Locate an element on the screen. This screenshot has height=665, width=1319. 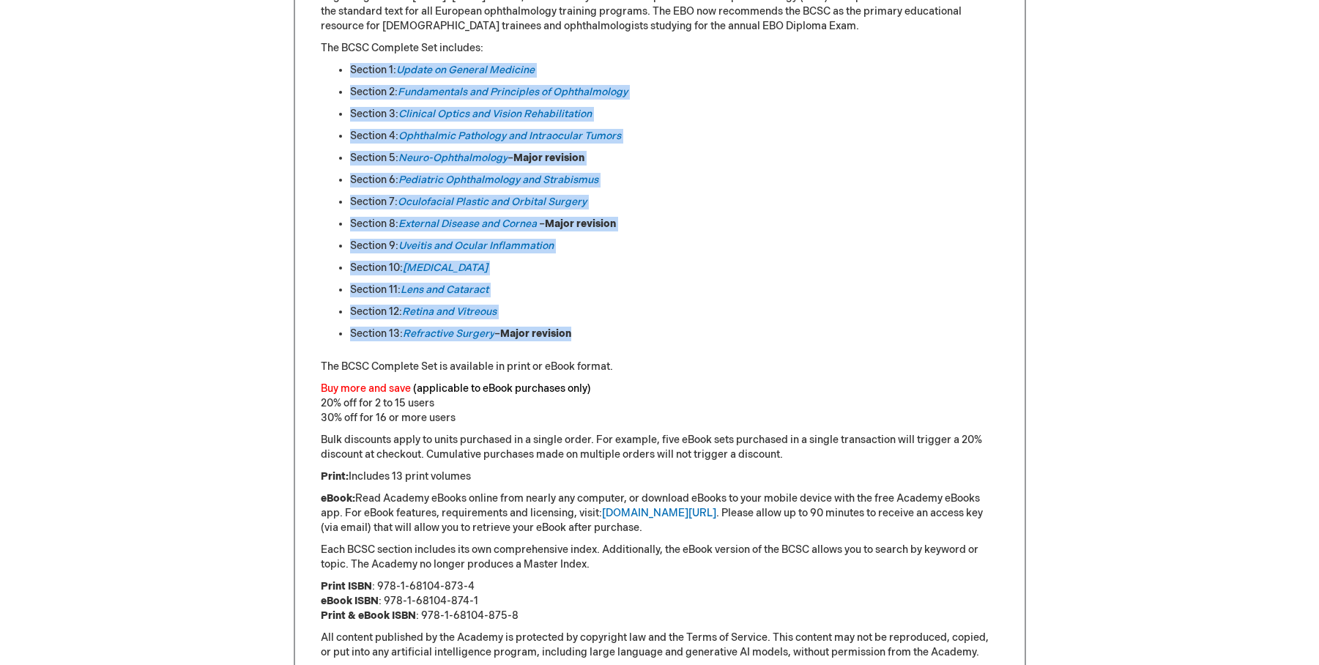
strong: Print & eBook ISBN is located at coordinates (368, 615).